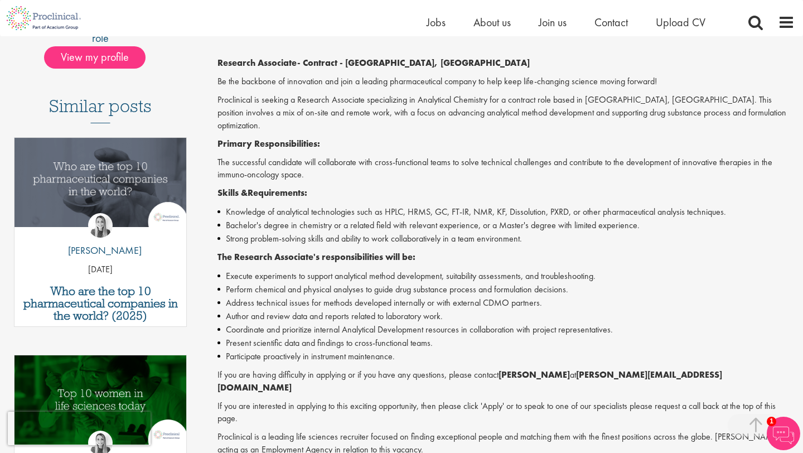 The width and height of the screenshot is (803, 453). Describe the element at coordinates (232, 192) in the screenshot. I see `strong: Skills &` at that location.